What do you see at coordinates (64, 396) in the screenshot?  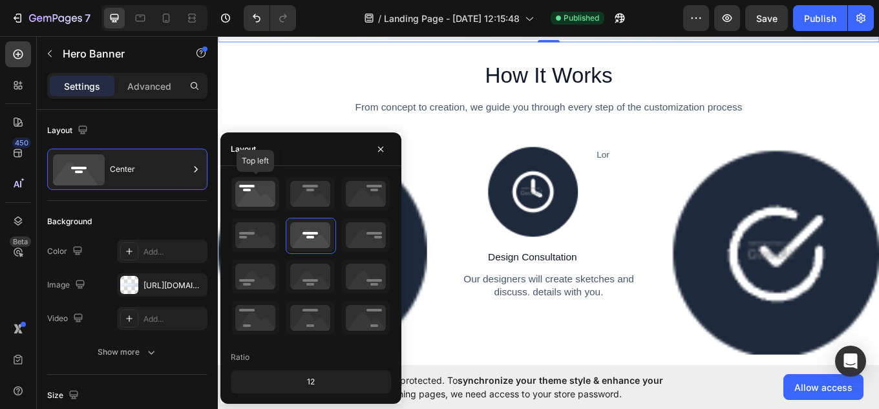 I see `div: Size` at bounding box center [64, 396].